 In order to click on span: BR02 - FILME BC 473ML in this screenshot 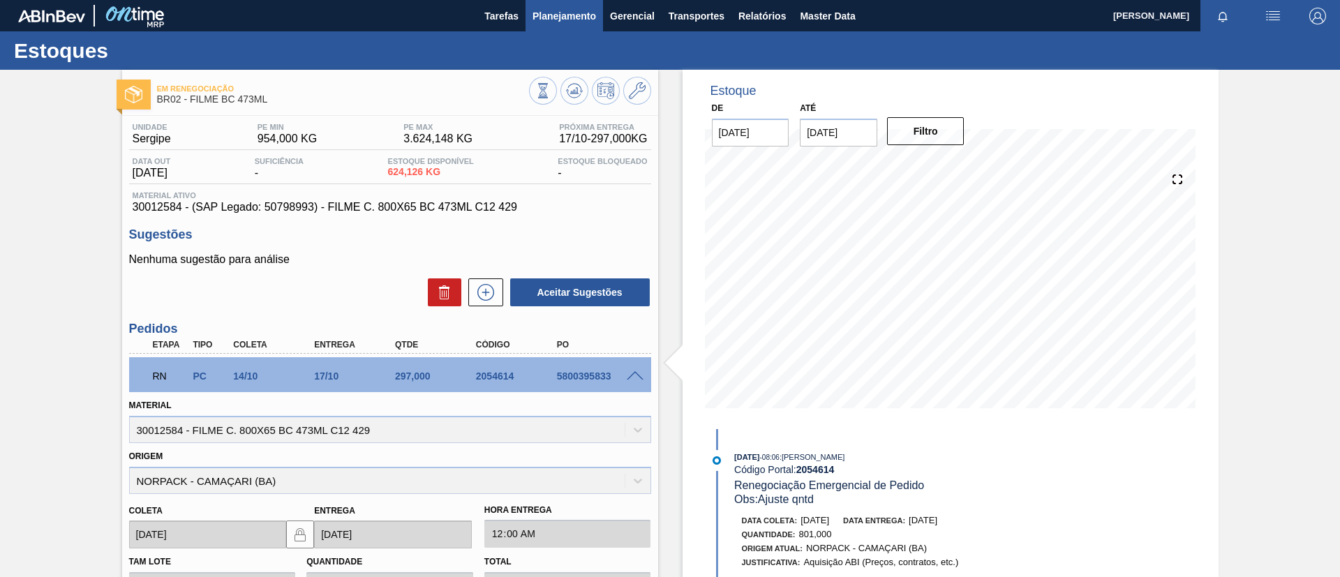, I will do `click(343, 99)`.